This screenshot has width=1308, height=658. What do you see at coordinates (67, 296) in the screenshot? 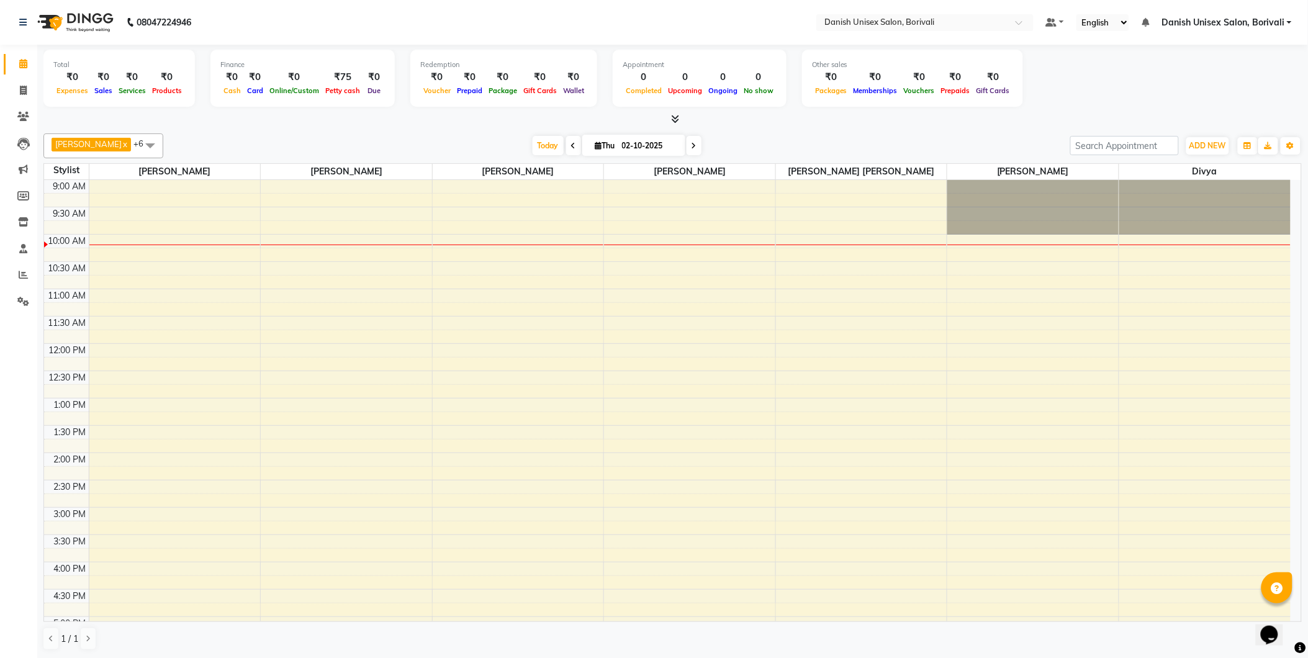
I see `div: 11:00 AM` at bounding box center [67, 296].